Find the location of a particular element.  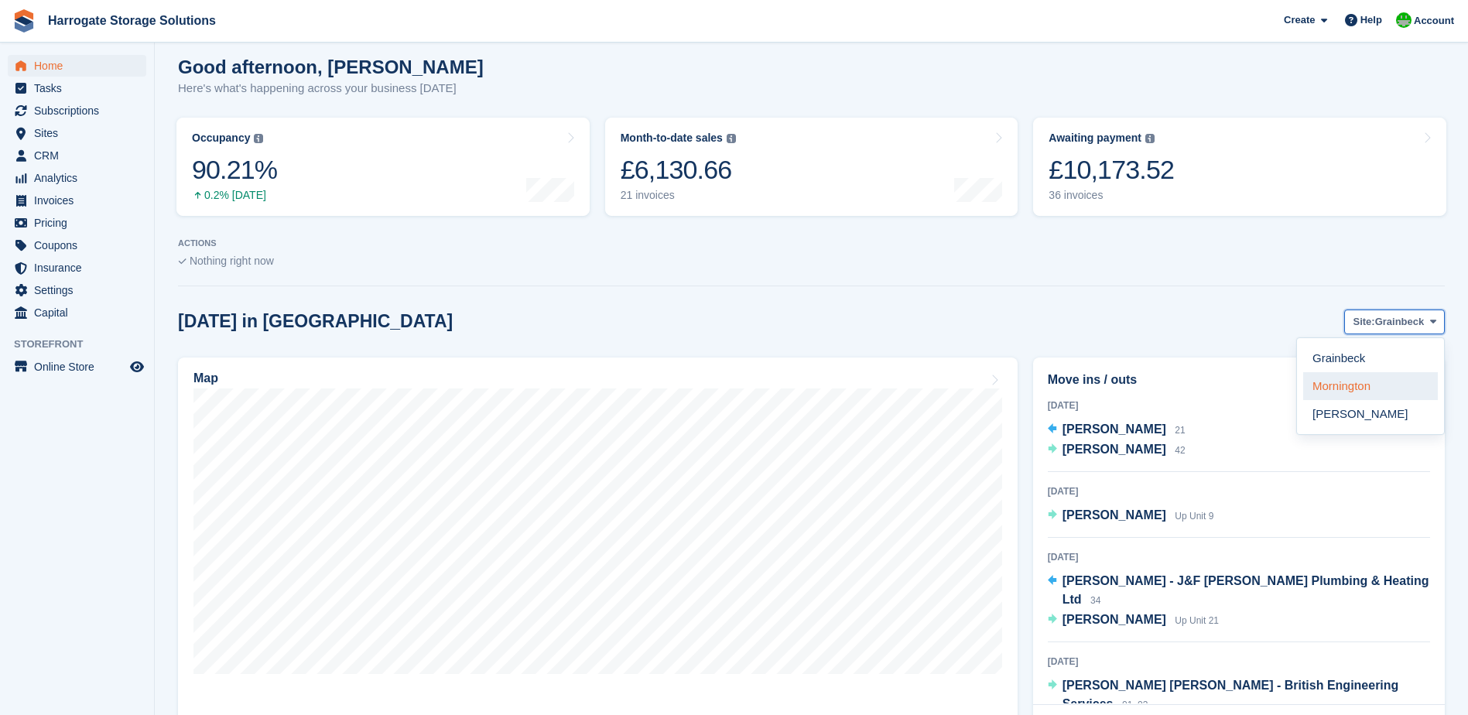

span: Insurance is located at coordinates (80, 268).